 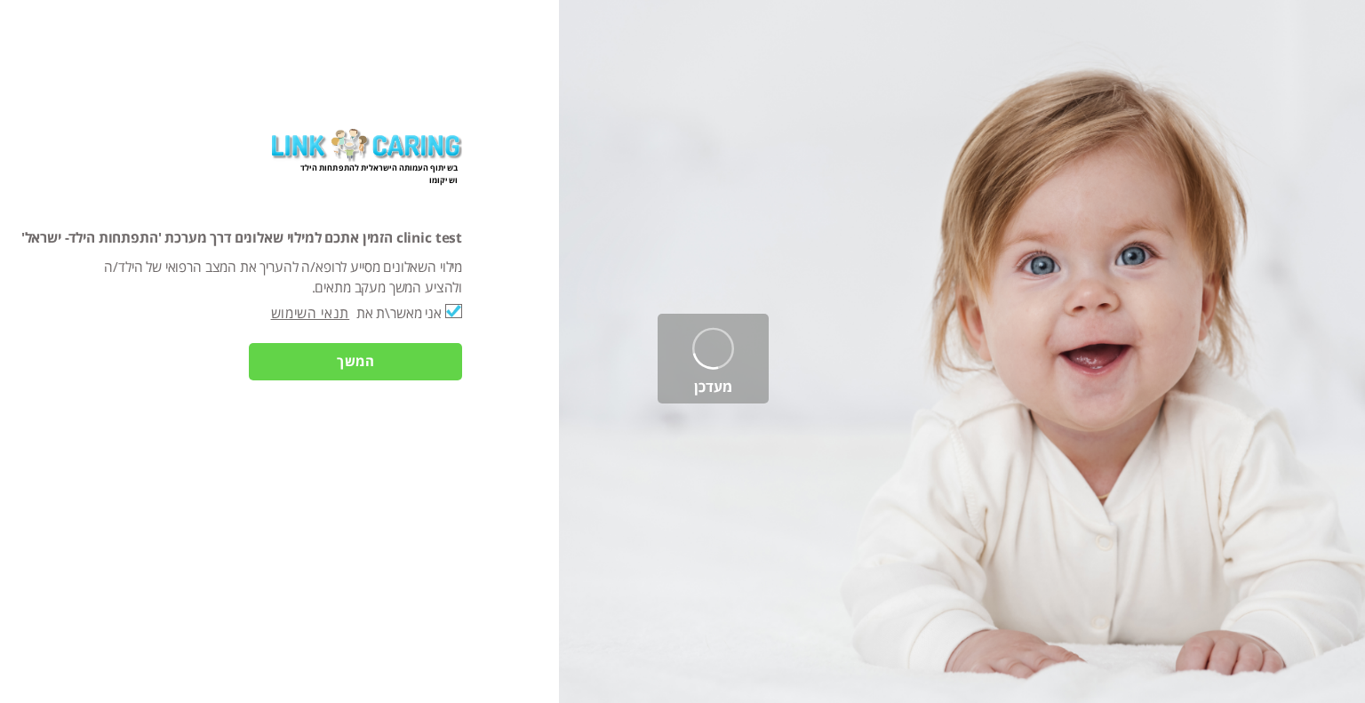 What do you see at coordinates (355, 362) in the screenshot?
I see `input: המשך` at bounding box center [355, 362].